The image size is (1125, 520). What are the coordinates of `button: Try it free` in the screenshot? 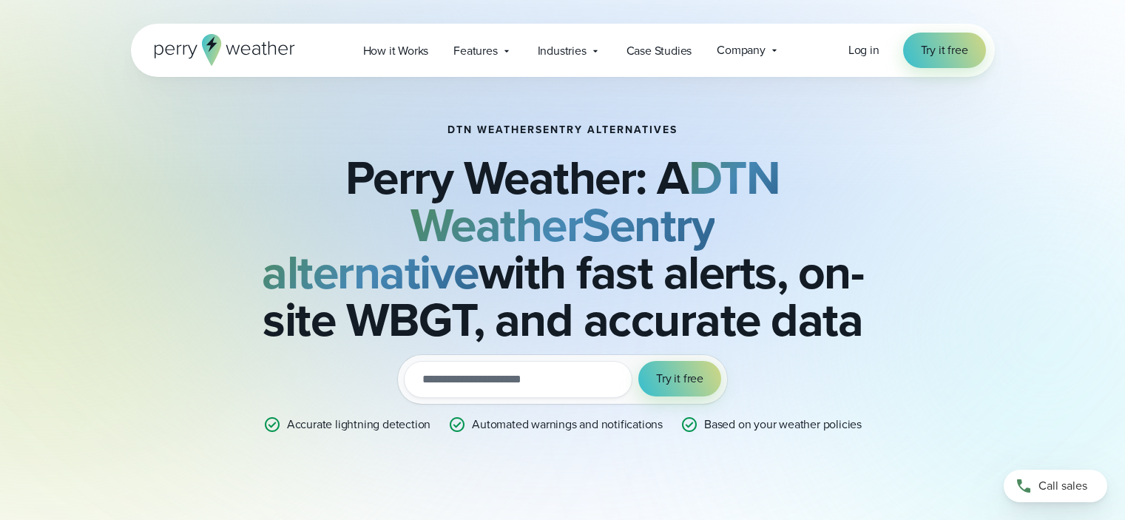 It's located at (680, 379).